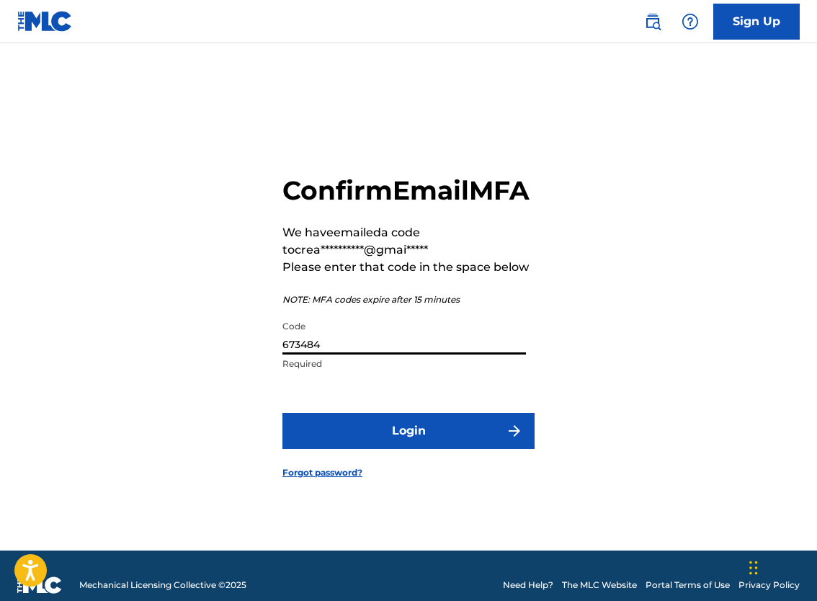  I want to click on img: search, so click(653, 22).